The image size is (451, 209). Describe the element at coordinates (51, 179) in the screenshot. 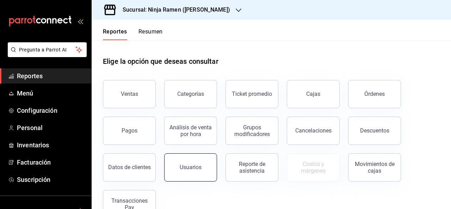

I see `span: Suscripción` at that location.